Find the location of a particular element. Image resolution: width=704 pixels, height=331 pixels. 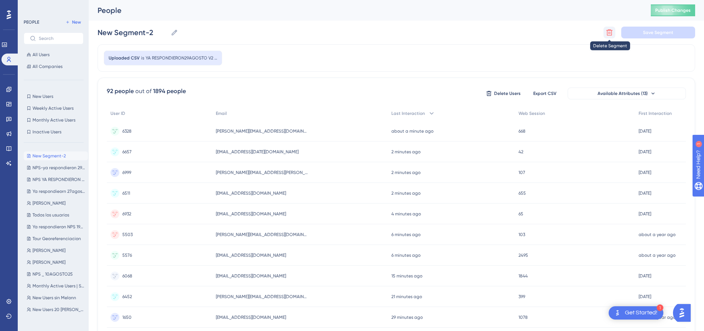

span: NPS _ 10AGOSTO25 is located at coordinates (52, 274).